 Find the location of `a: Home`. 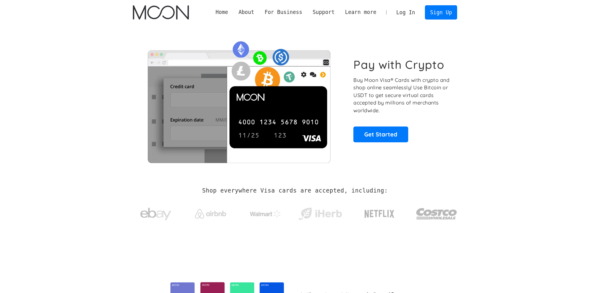

a: Home is located at coordinates (222, 12).